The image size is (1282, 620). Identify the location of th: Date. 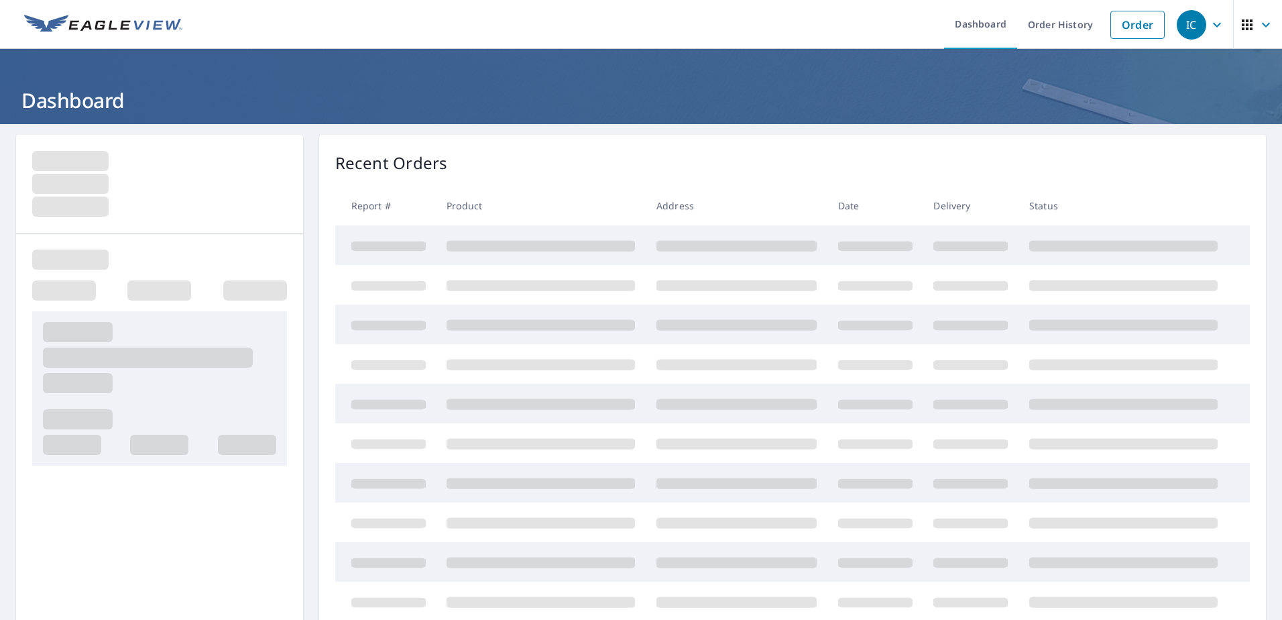
(875, 205).